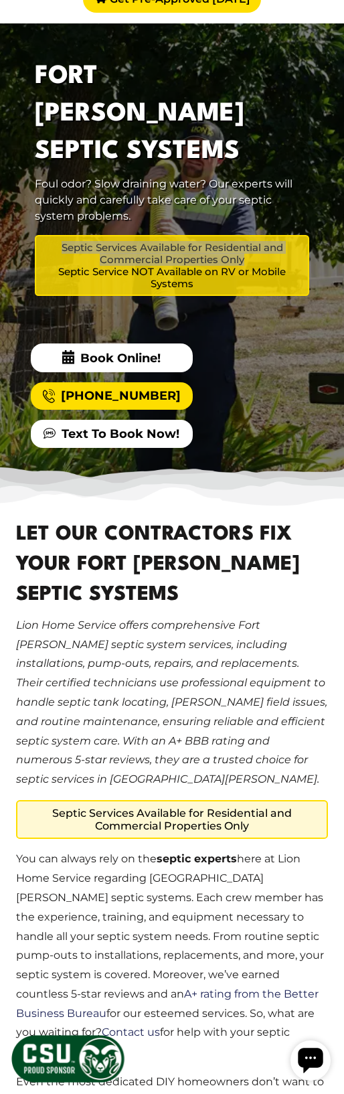 This screenshot has width=344, height=1094. Describe the element at coordinates (172, 200) in the screenshot. I see `p: Foul odor? Slow draining water? Our experts will quickly and carefully take care of your septic s...` at that location.